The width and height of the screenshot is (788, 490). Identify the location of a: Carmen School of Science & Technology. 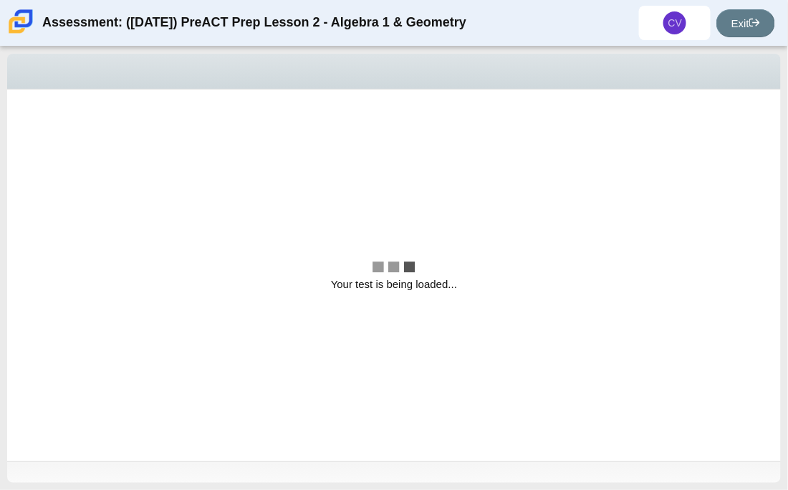
(21, 32).